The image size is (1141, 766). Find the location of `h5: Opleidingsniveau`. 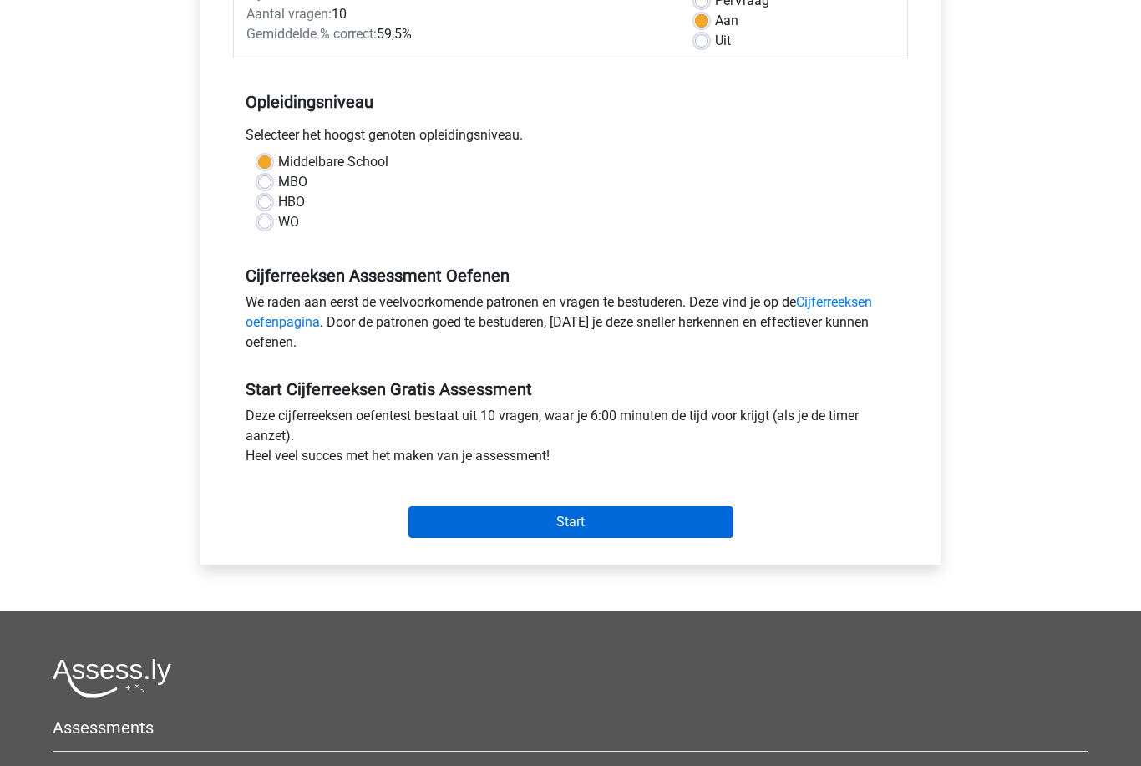

h5: Opleidingsniveau is located at coordinates (570, 103).